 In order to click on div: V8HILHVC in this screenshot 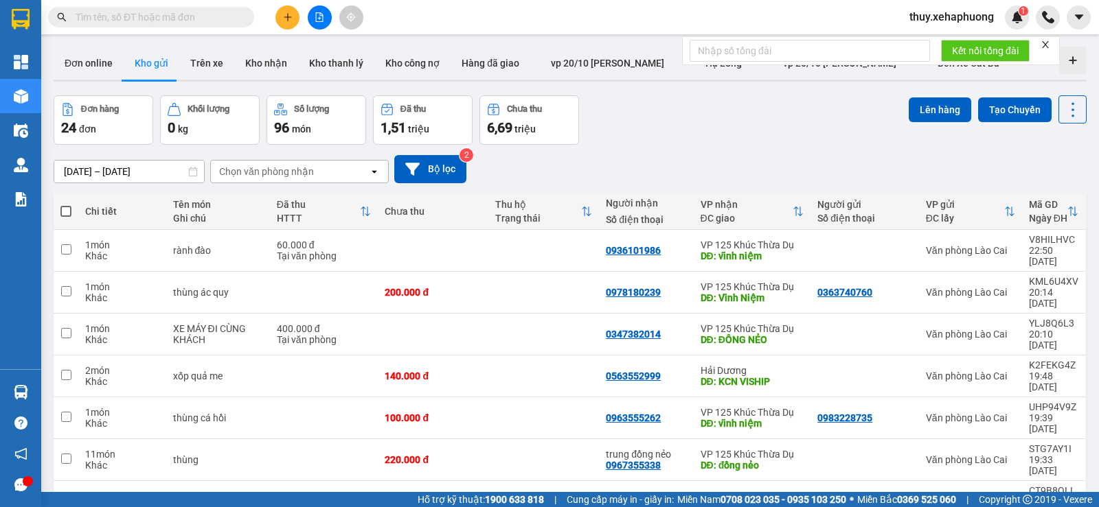, I will do `click(1053, 240)`.